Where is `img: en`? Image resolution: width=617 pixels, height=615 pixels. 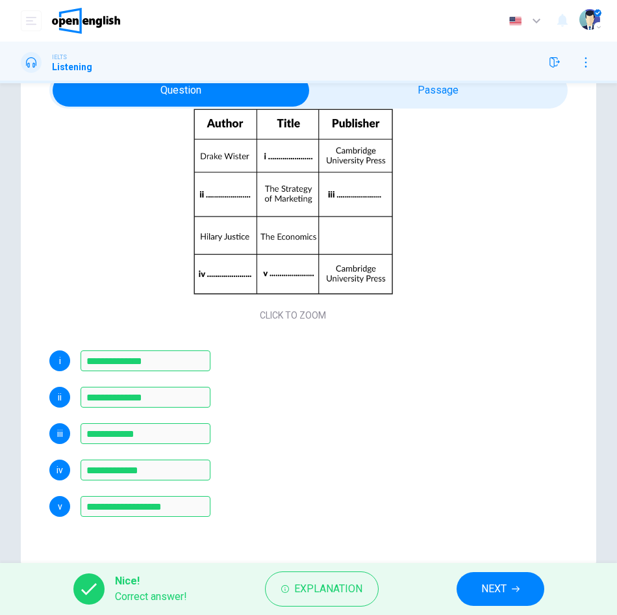
img: en is located at coordinates (515, 21).